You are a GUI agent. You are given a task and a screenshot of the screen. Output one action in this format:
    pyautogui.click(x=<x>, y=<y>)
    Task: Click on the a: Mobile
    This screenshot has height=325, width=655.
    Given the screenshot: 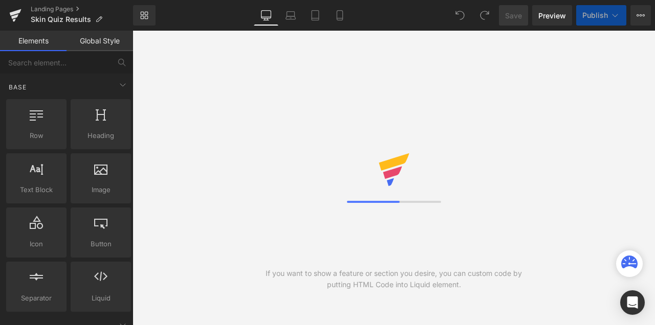 What is the action you would take?
    pyautogui.click(x=340, y=15)
    